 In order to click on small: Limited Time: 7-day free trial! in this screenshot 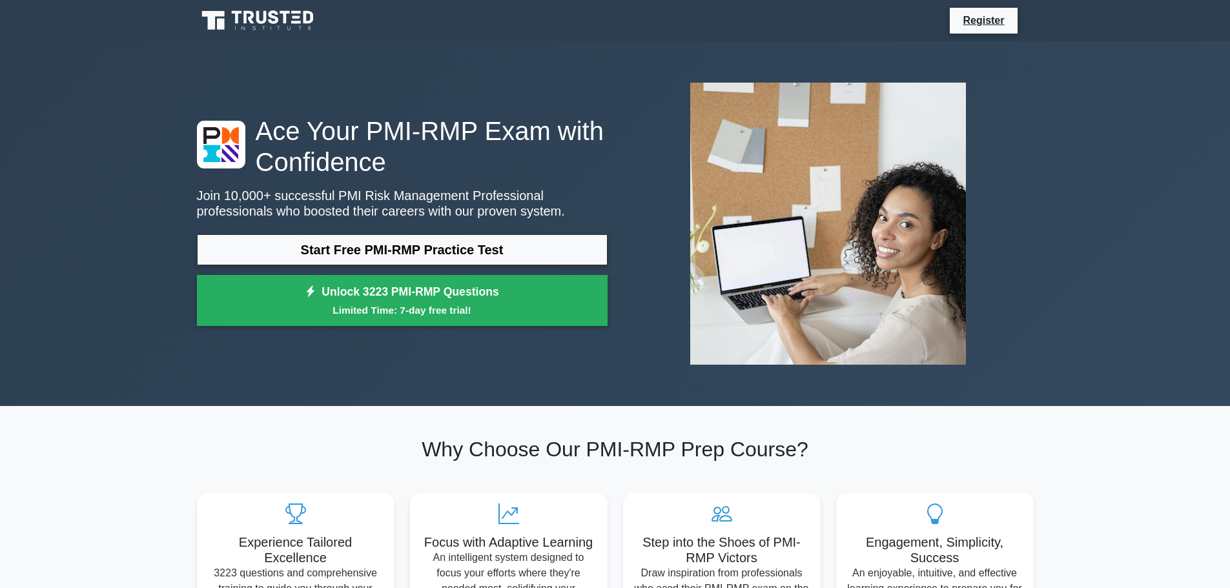, I will do `click(402, 310)`.